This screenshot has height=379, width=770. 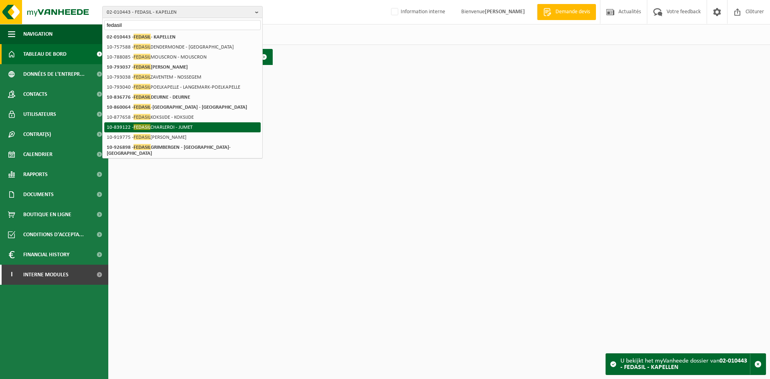 I want to click on span: Données de l'entrepr..., so click(x=54, y=74).